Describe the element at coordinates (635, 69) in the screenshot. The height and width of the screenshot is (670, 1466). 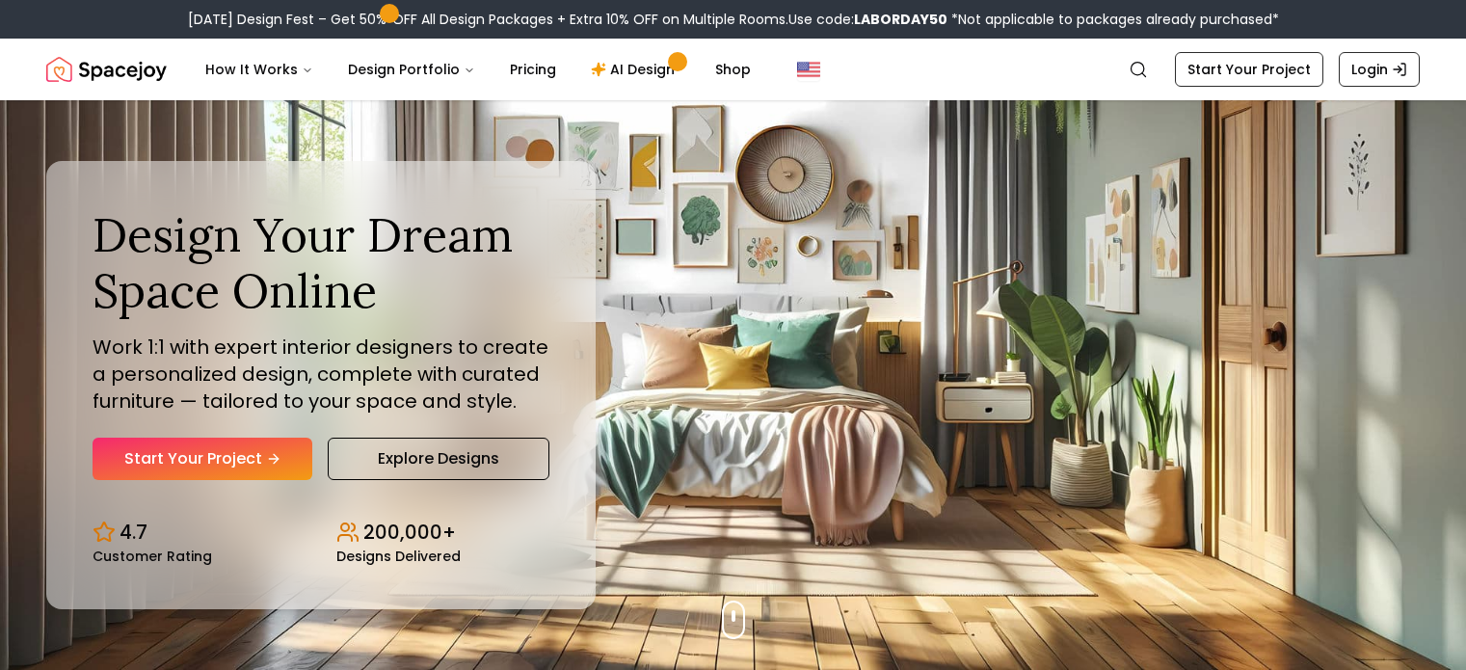
I see `a: AI Design` at that location.